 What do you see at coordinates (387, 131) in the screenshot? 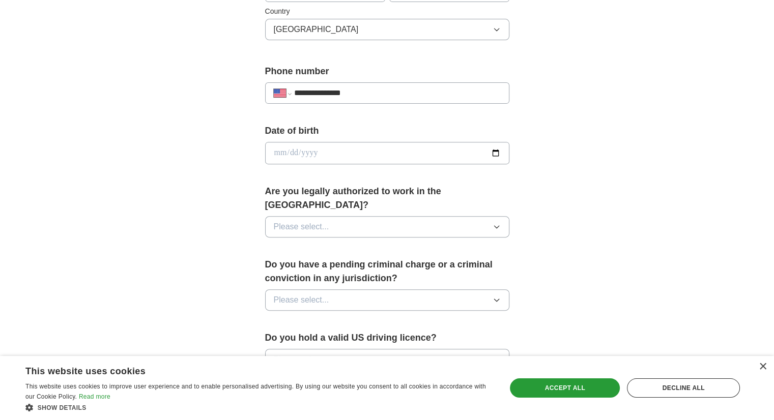
I see `label: Date of birth` at bounding box center [387, 131].